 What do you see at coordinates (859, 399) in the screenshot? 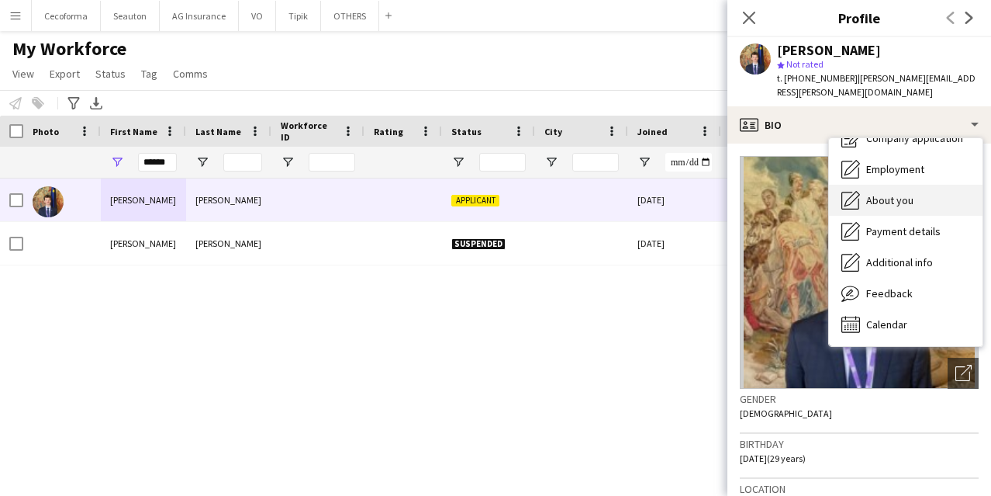
I see `h3: Gender` at bounding box center [859, 399].